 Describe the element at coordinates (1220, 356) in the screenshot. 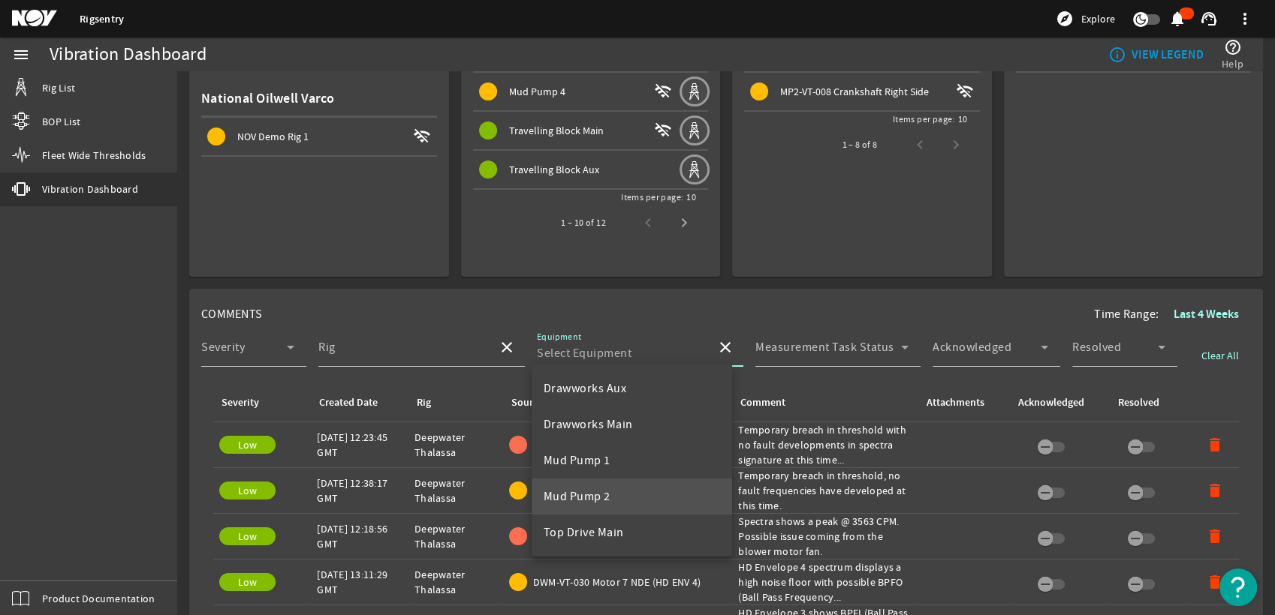

I see `span: Clear All` at that location.